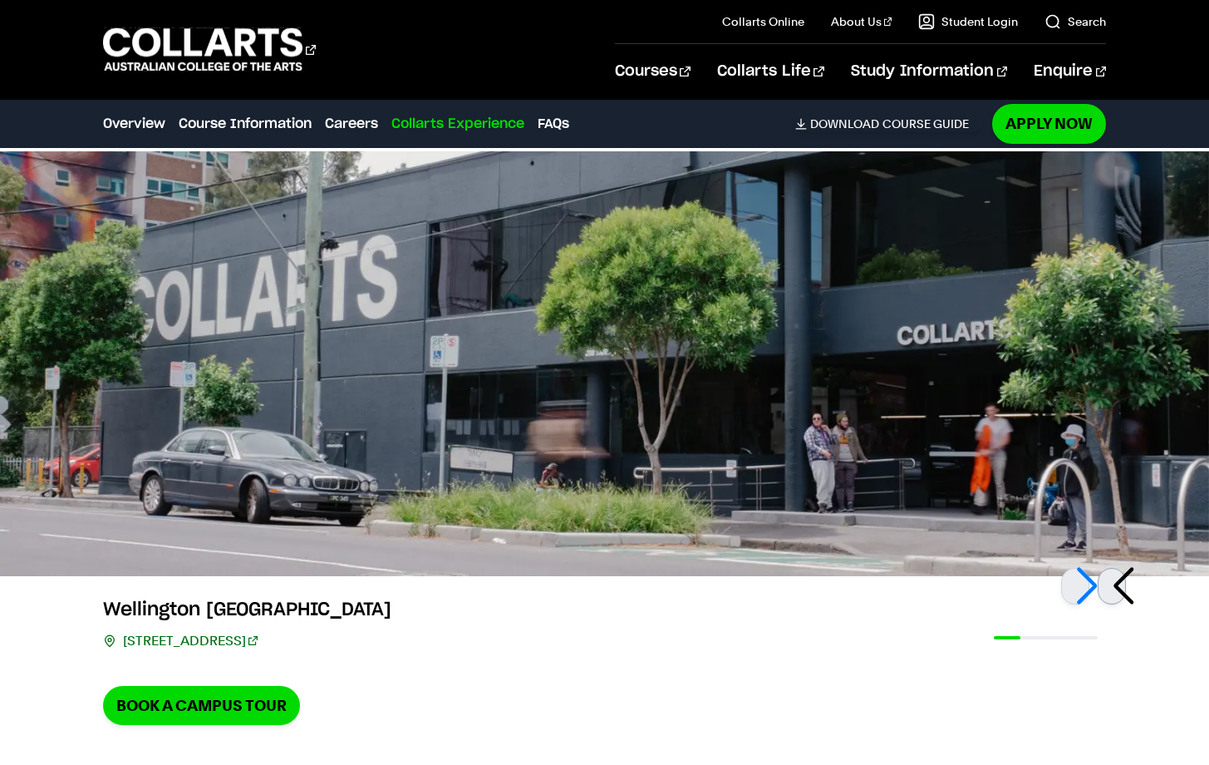 This screenshot has height=765, width=1209. What do you see at coordinates (1070, 71) in the screenshot?
I see `a: Enquire` at bounding box center [1070, 71].